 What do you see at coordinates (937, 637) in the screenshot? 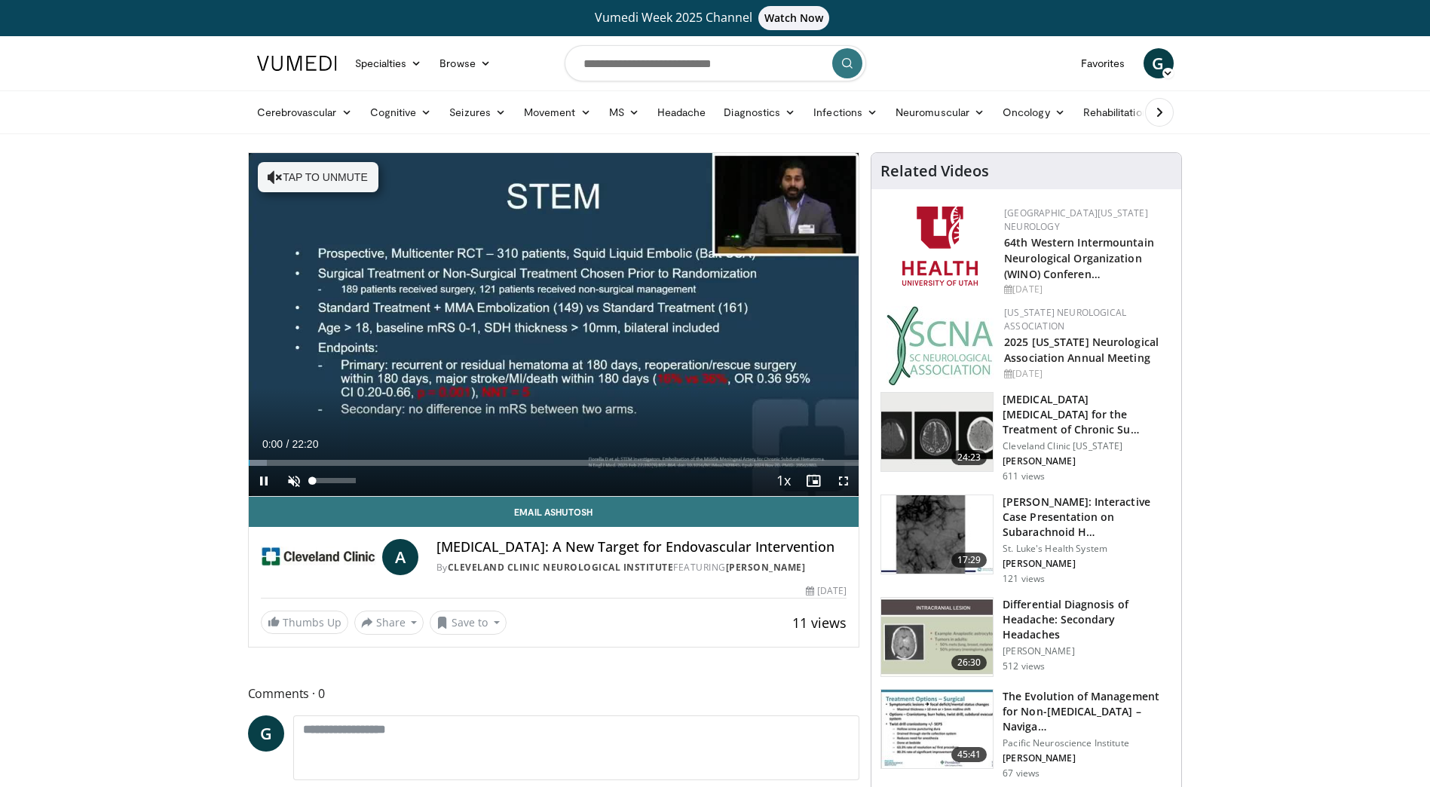
I see `img: d7d9bb39-0481-4c1d-a7eb-325547bafa8c.150x105_q85_crop-smart_upscale.jpg` at bounding box center [937, 637].